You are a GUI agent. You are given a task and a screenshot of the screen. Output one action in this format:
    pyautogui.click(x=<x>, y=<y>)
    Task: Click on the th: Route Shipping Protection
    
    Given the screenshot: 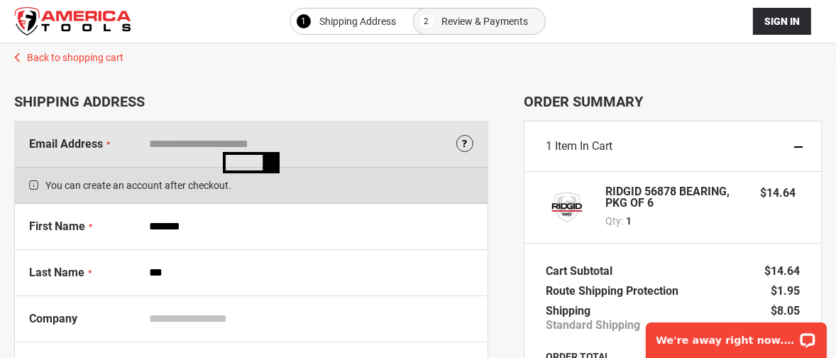 What is the action you would take?
    pyautogui.click(x=616, y=291)
    